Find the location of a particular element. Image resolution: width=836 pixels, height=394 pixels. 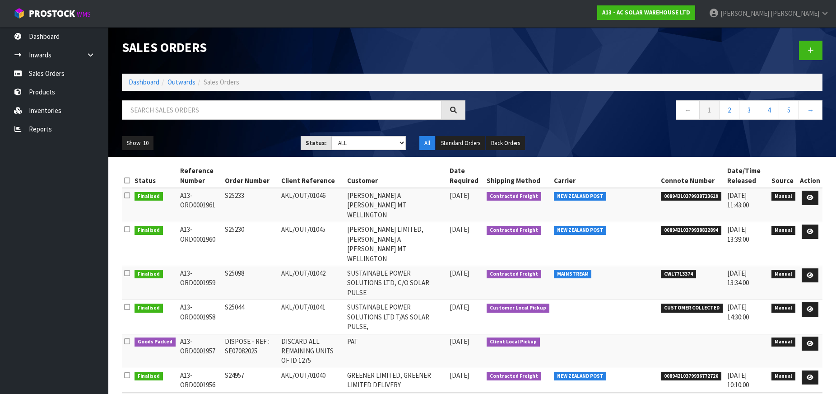

strong: Status: is located at coordinates (316, 143).